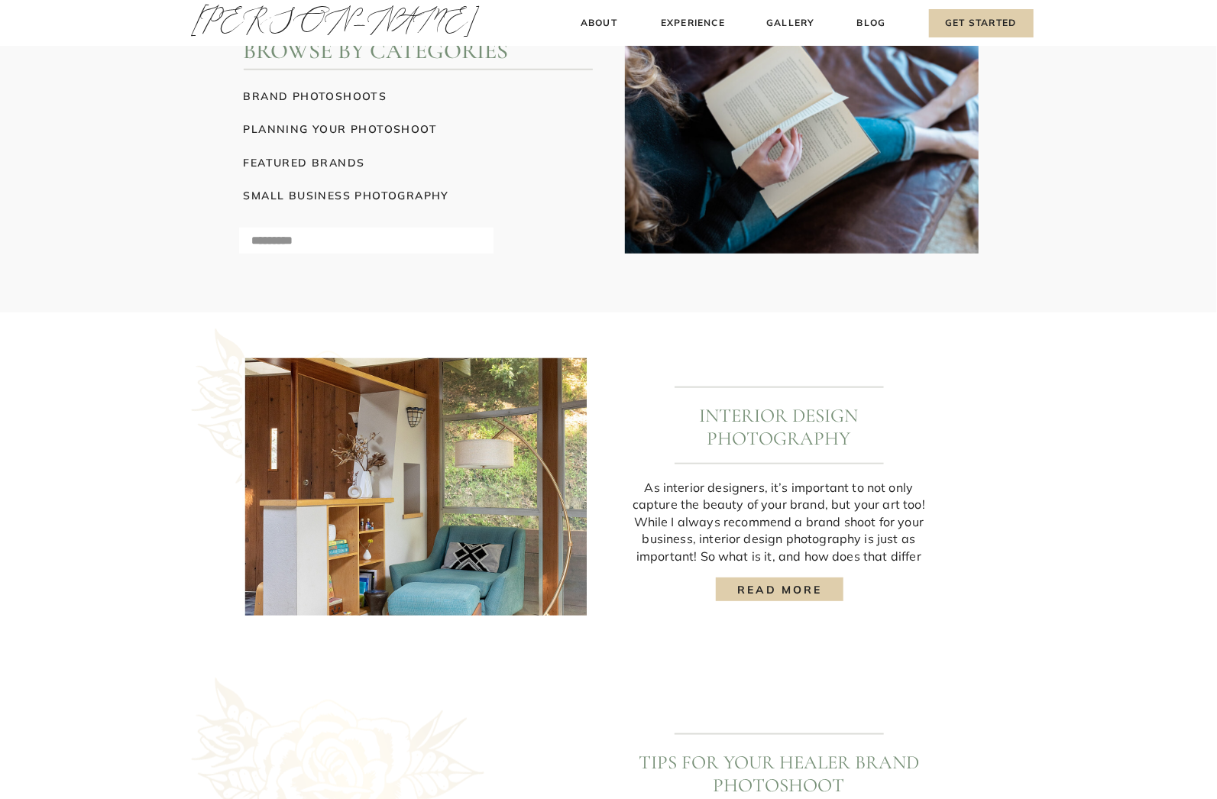 The image size is (1217, 799). What do you see at coordinates (780, 589) in the screenshot?
I see `a: read more` at bounding box center [780, 589].